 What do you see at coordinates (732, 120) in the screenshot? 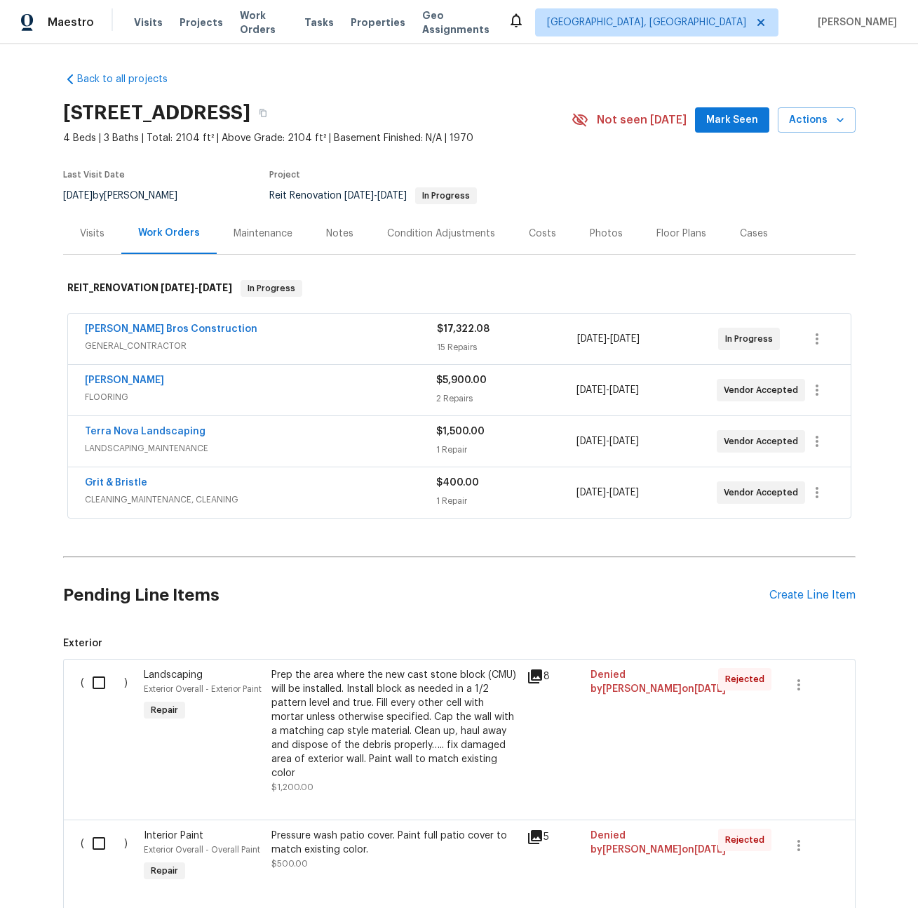
I see `span: Mark Seen` at bounding box center [732, 120].